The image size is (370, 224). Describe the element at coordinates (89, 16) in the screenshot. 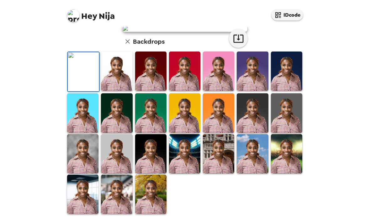

I see `span: Hey` at that location.